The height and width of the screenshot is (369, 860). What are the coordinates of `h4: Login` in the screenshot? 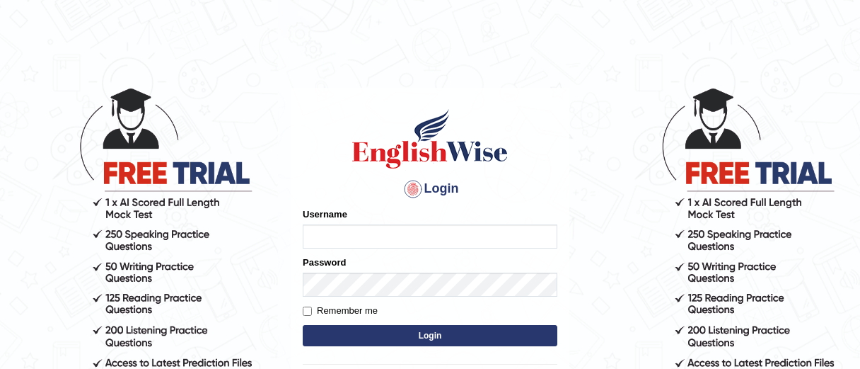 It's located at (430, 189).